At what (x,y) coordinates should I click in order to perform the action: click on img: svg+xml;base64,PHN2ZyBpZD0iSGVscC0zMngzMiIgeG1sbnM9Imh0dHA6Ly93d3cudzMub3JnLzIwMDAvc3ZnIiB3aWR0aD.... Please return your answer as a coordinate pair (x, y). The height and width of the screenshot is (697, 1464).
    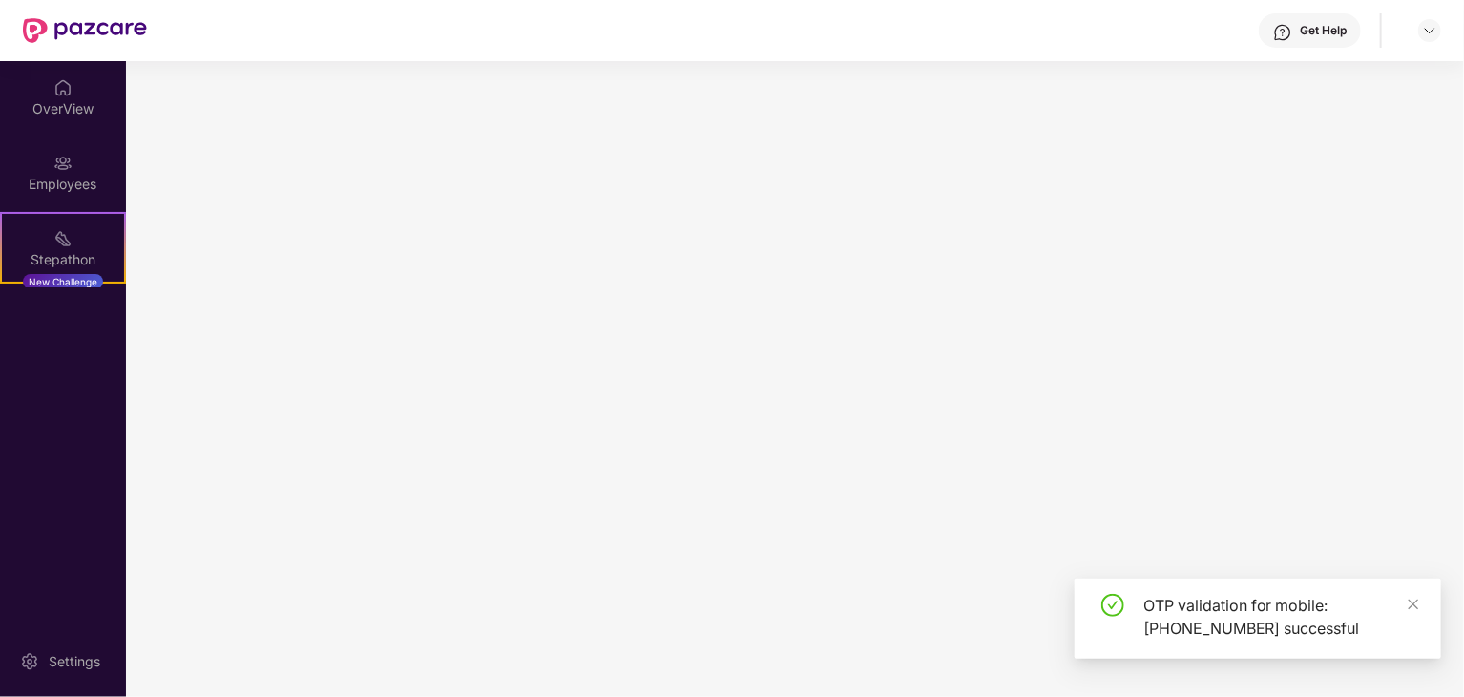
    Looking at the image, I should click on (1282, 32).